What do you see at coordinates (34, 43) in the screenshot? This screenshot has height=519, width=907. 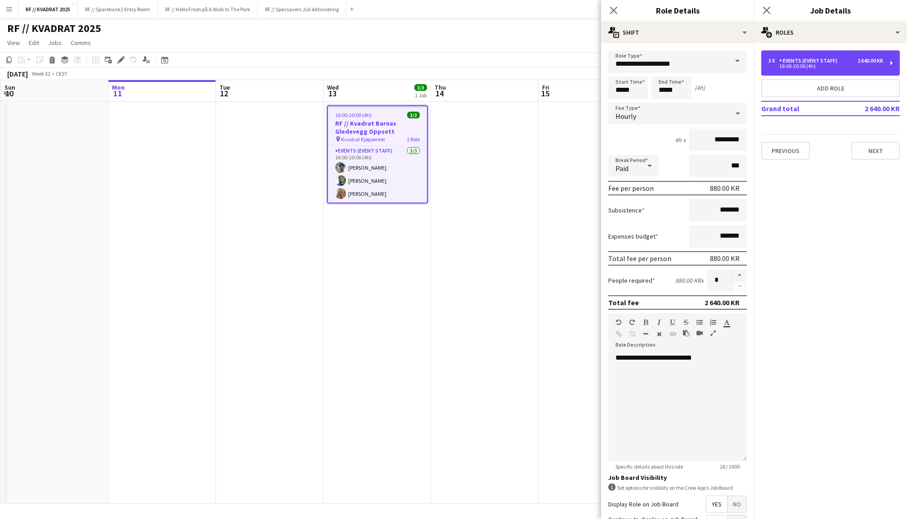 I see `span: Edit` at bounding box center [34, 43].